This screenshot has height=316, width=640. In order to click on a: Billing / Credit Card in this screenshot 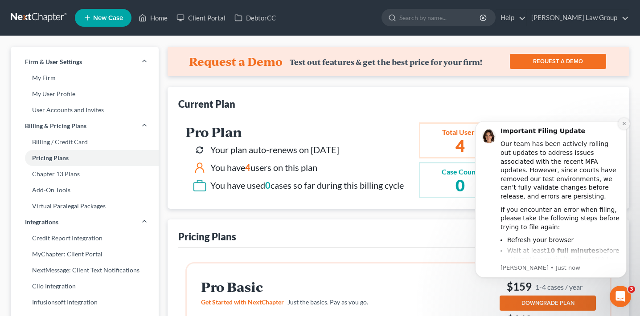, I will do `click(85, 142)`.